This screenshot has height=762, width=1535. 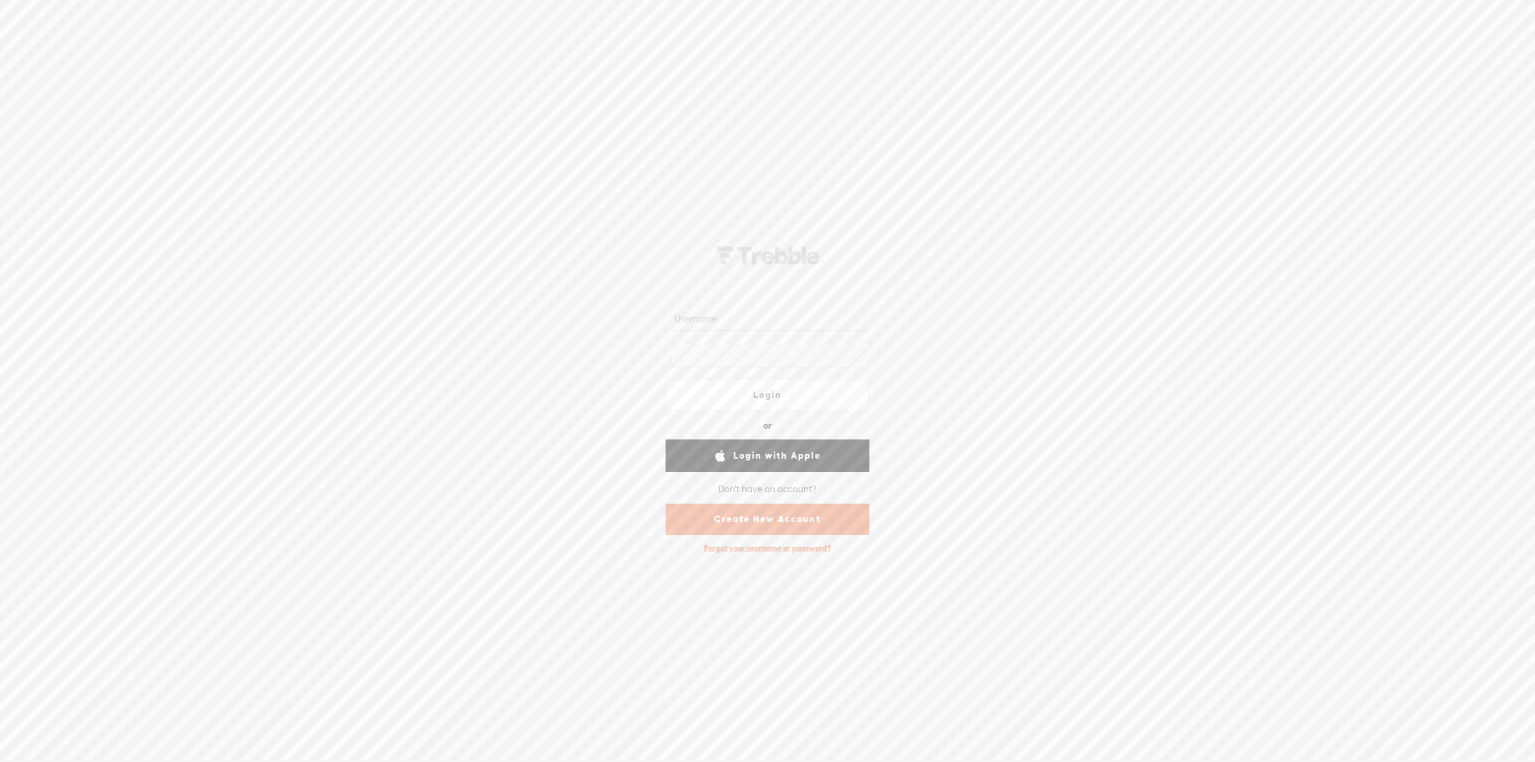 I want to click on a: Login with Apple, so click(x=767, y=456).